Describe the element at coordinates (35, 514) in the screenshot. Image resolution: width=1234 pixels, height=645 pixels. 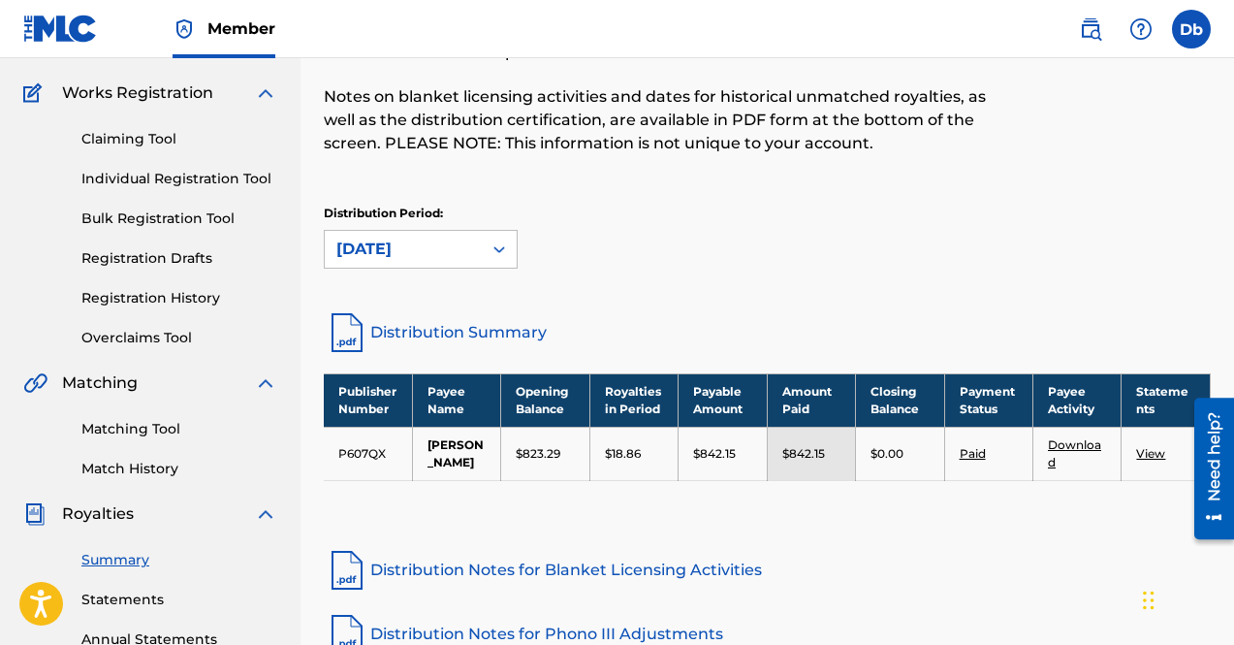
I see `img: Royalties` at that location.